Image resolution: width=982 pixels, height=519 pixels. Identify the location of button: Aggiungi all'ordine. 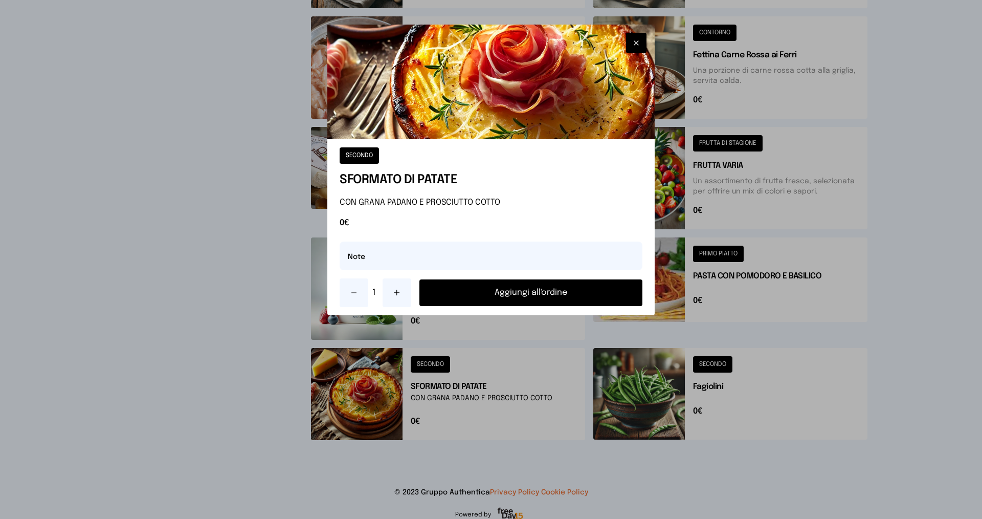
(531, 293).